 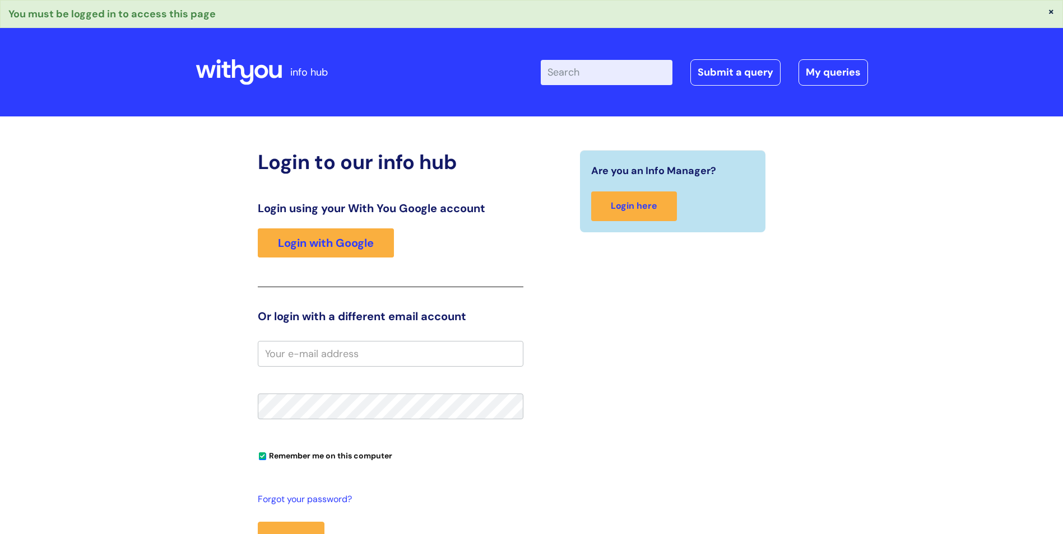 What do you see at coordinates (735, 72) in the screenshot?
I see `a: Submit a query` at bounding box center [735, 72].